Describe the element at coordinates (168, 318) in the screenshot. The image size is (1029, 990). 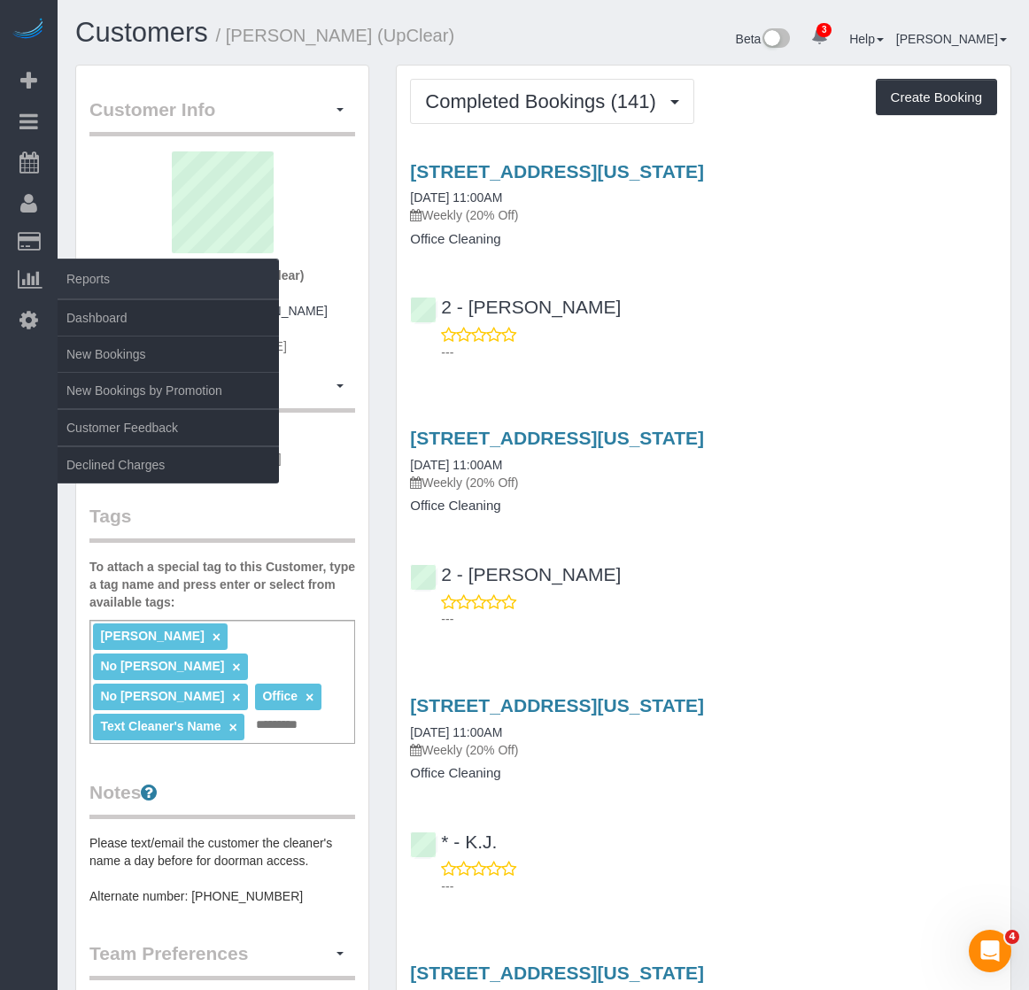
I see `a: Dashboard` at that location.